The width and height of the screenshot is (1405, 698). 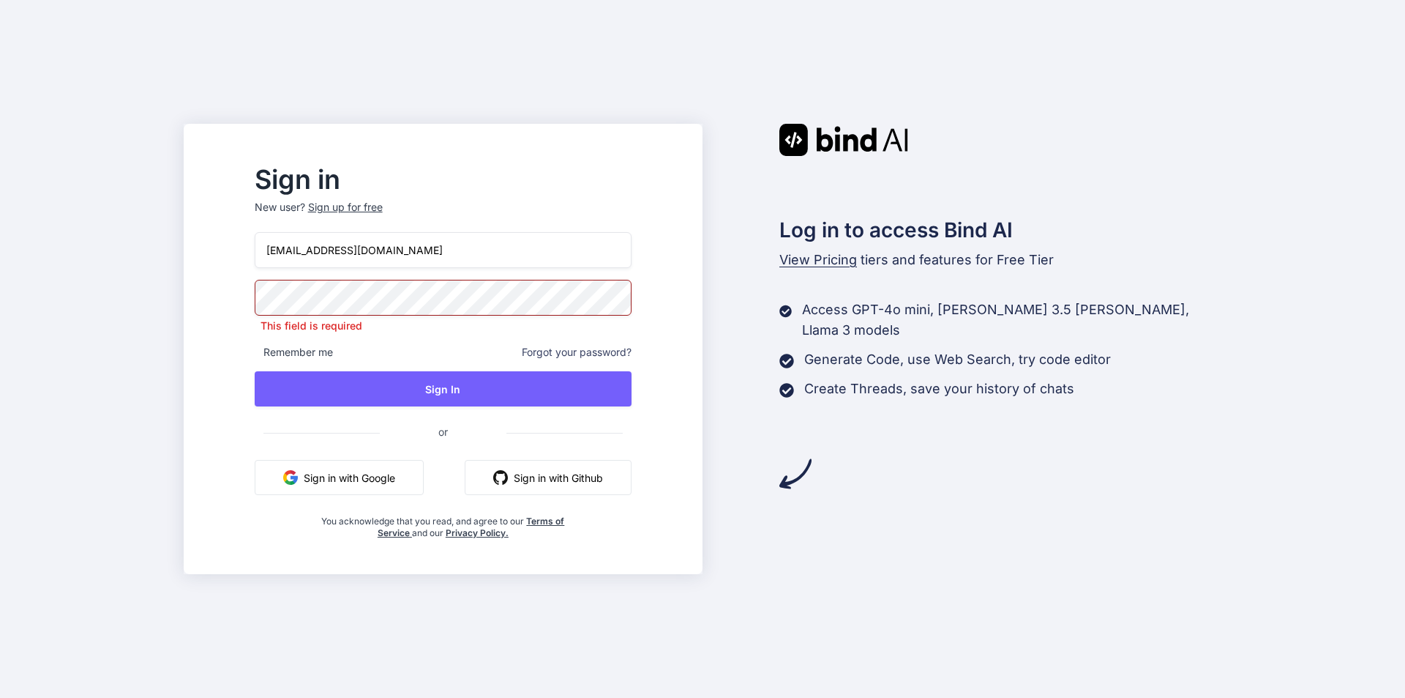 What do you see at coordinates (844, 140) in the screenshot?
I see `img: Bind AI logo` at bounding box center [844, 140].